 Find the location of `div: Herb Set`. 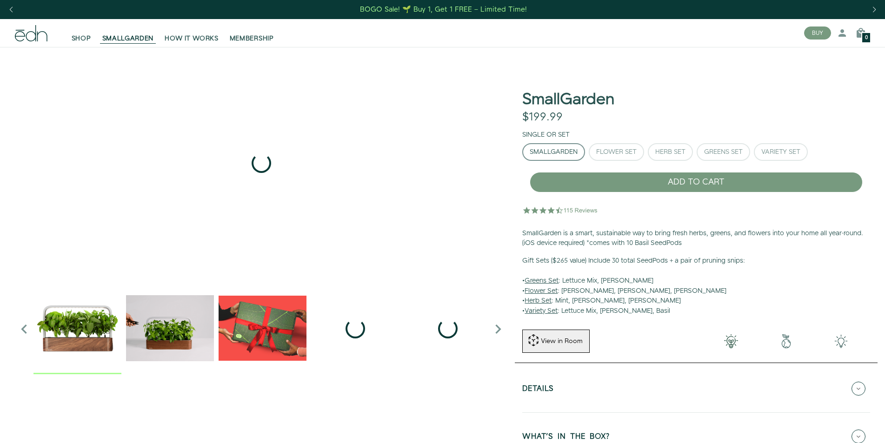

div: Herb Set is located at coordinates (670, 152).